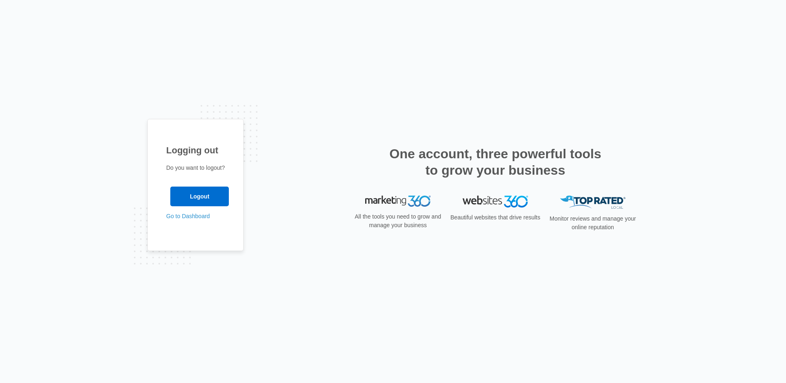  Describe the element at coordinates (398, 221) in the screenshot. I see `p: All the tools you need to grow and manage your business` at that location.